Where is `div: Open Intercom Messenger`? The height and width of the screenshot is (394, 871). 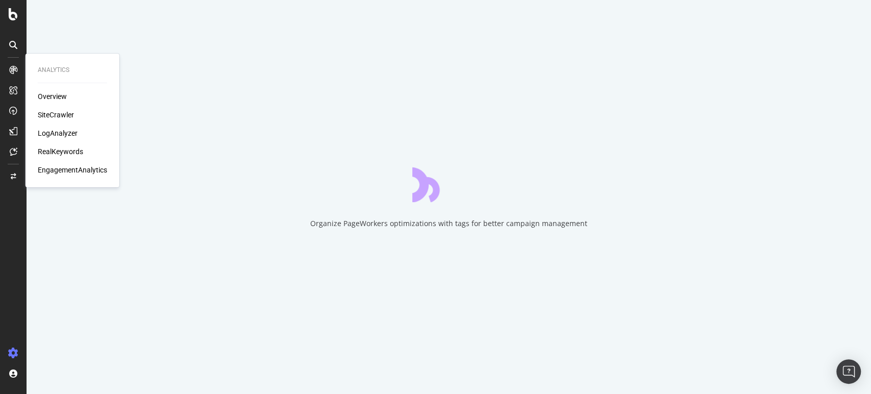
div: Open Intercom Messenger is located at coordinates (848, 371).